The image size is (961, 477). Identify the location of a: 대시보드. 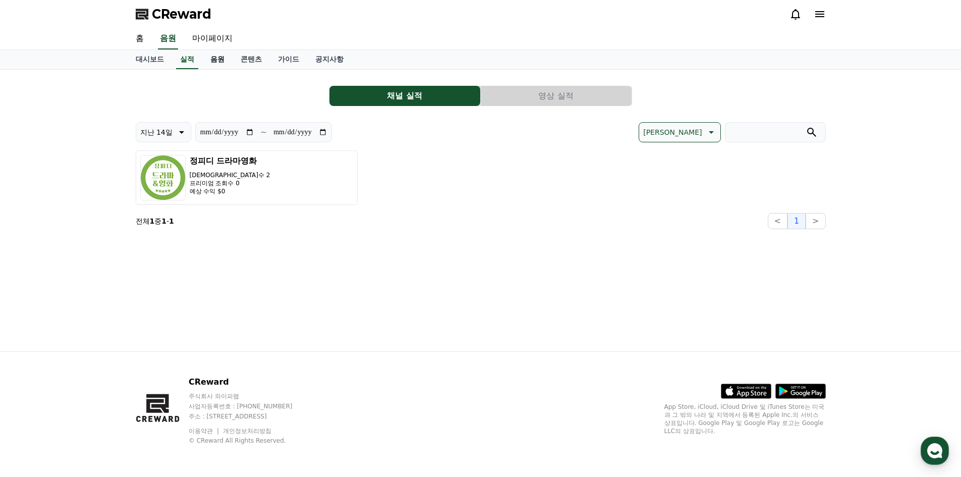
(150, 60).